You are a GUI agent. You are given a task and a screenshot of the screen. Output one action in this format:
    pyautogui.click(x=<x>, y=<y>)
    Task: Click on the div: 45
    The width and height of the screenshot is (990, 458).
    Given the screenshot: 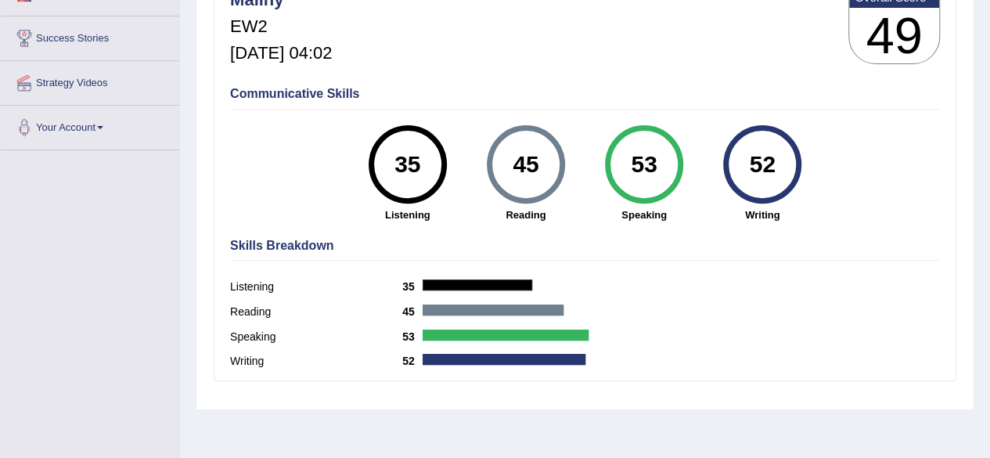 What is the action you would take?
    pyautogui.click(x=525, y=164)
    